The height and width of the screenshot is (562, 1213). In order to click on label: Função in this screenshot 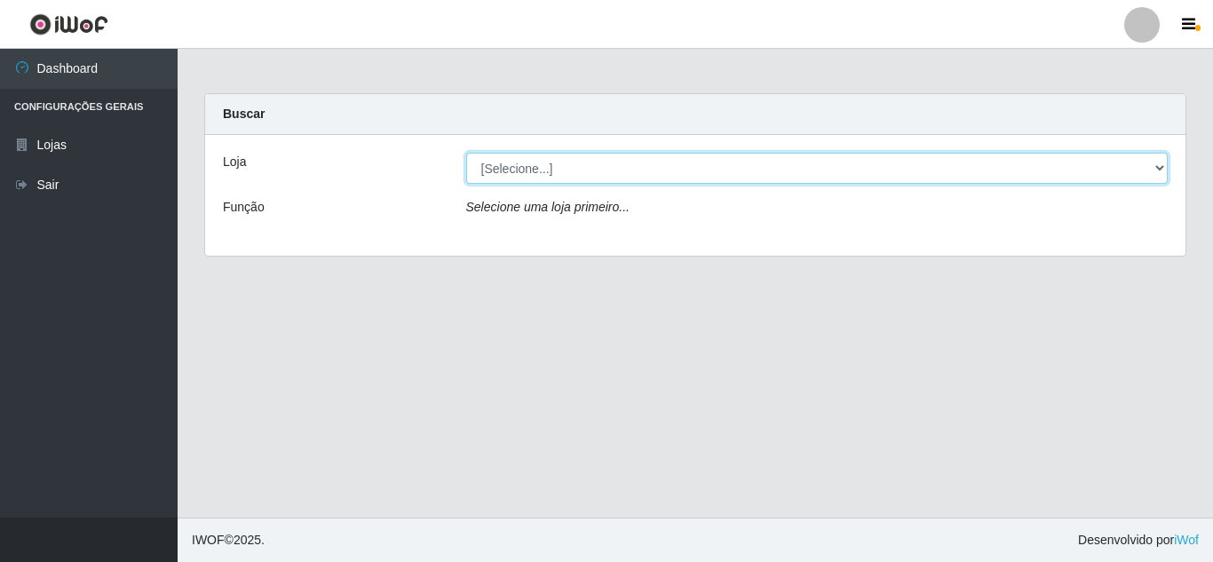, I will do `click(243, 207)`.